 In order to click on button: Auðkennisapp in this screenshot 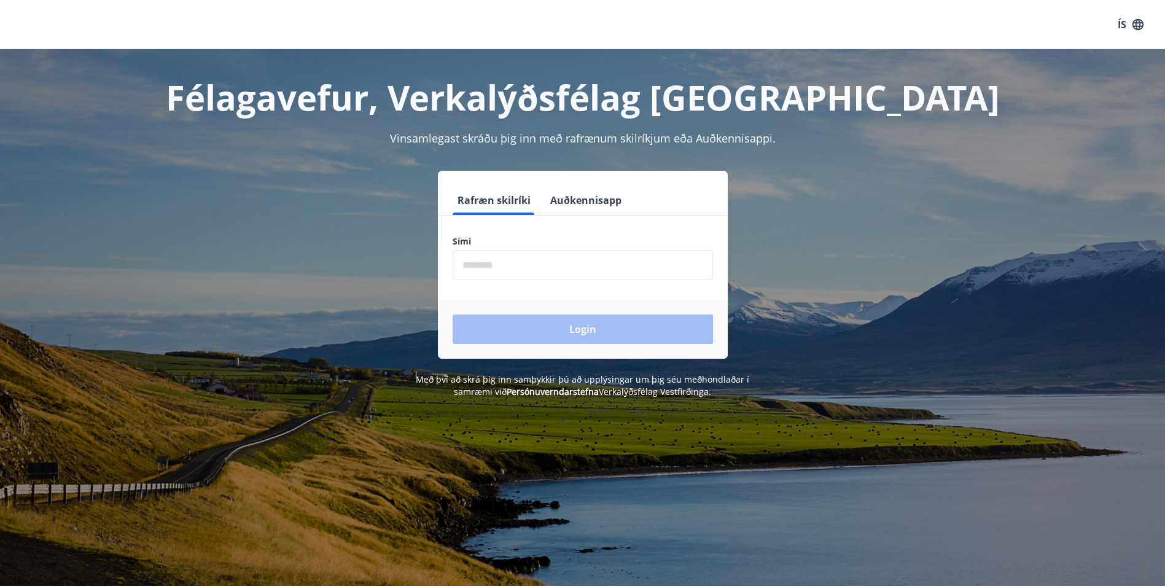, I will do `click(586, 200)`.